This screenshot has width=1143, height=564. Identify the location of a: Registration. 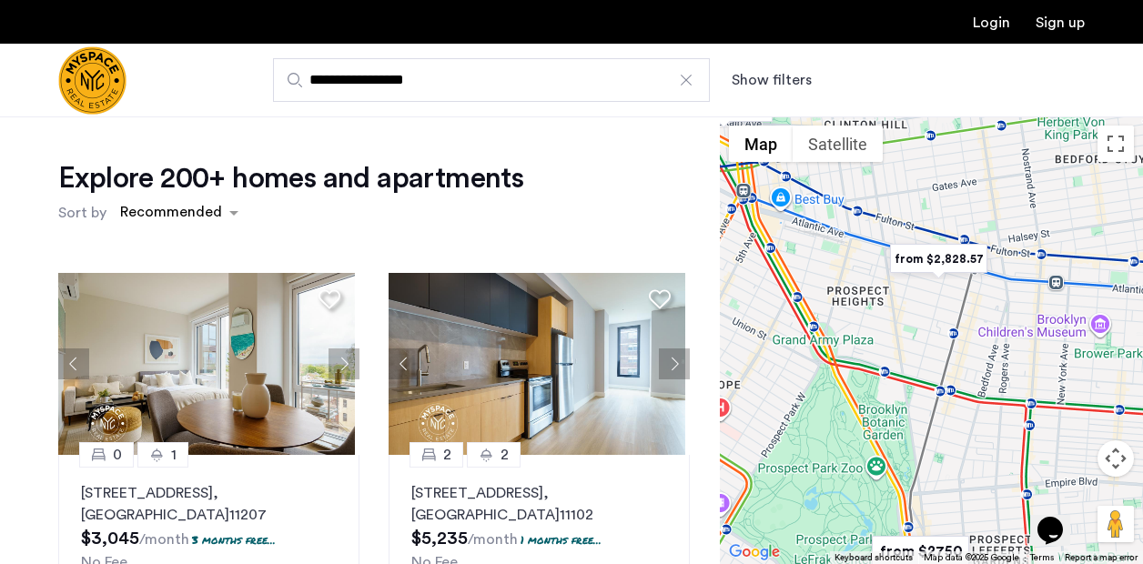
(1060, 23).